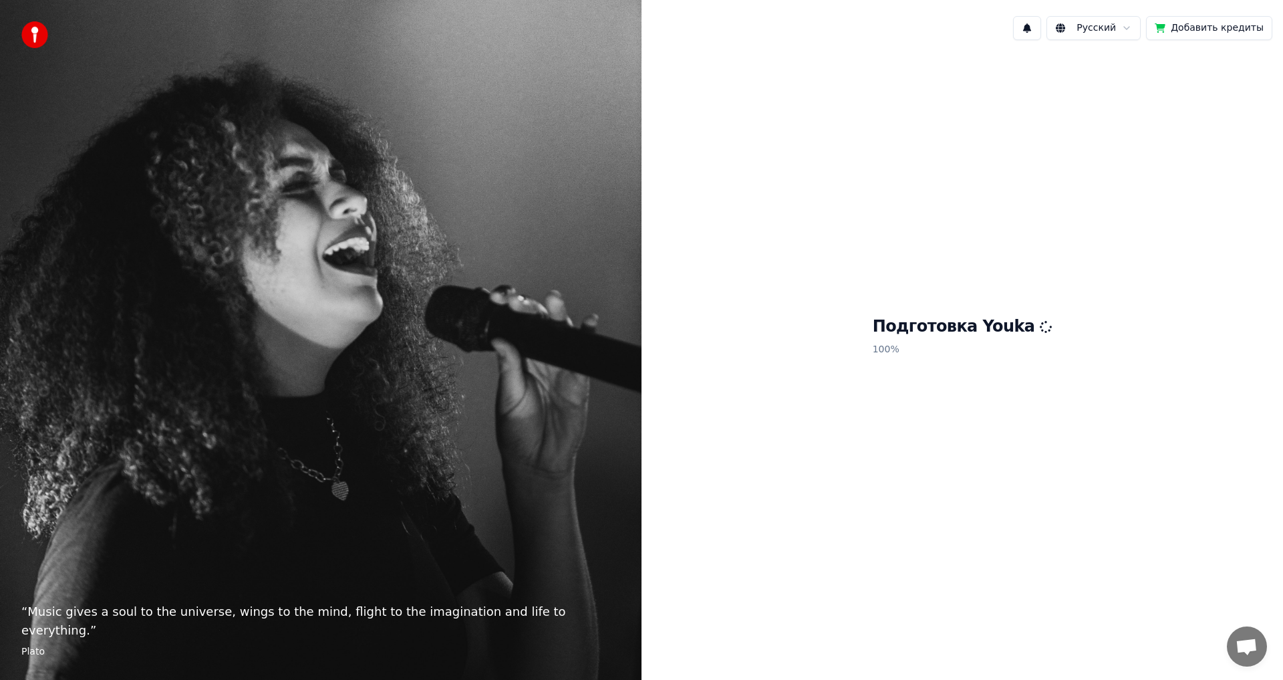  Describe the element at coordinates (321, 652) in the screenshot. I see `footer: Plato` at that location.